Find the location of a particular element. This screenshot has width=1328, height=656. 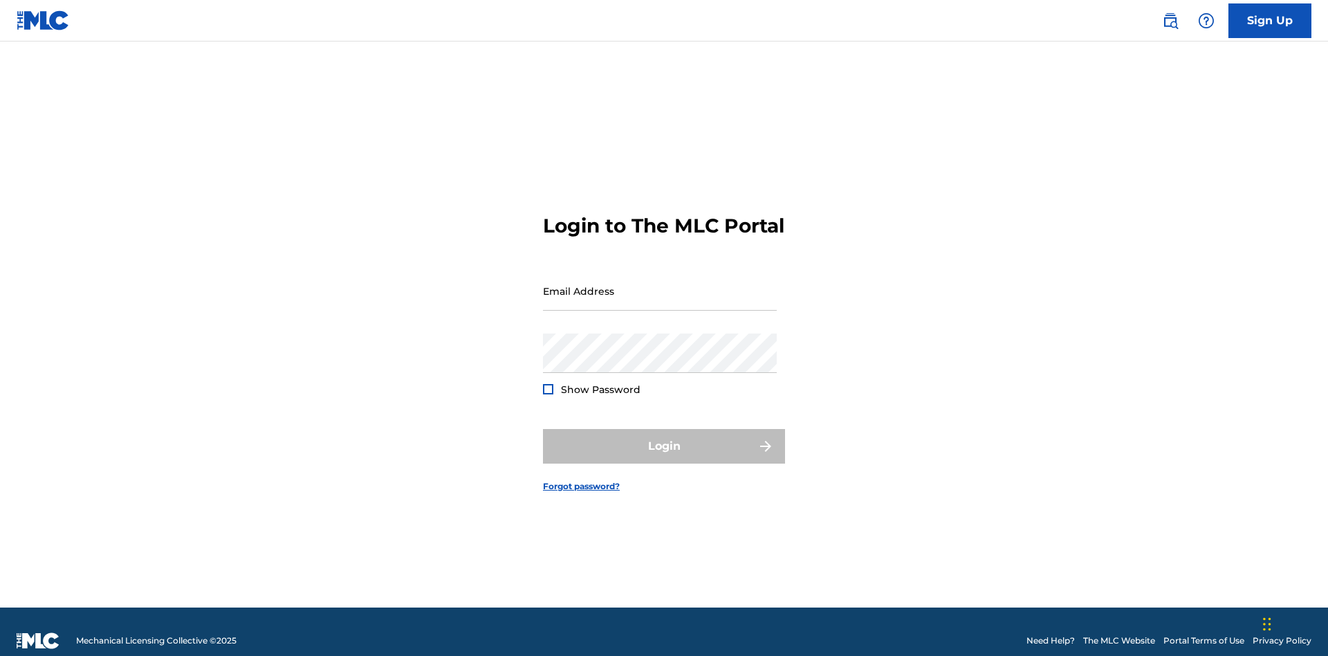

div: Drag is located at coordinates (1267, 624).